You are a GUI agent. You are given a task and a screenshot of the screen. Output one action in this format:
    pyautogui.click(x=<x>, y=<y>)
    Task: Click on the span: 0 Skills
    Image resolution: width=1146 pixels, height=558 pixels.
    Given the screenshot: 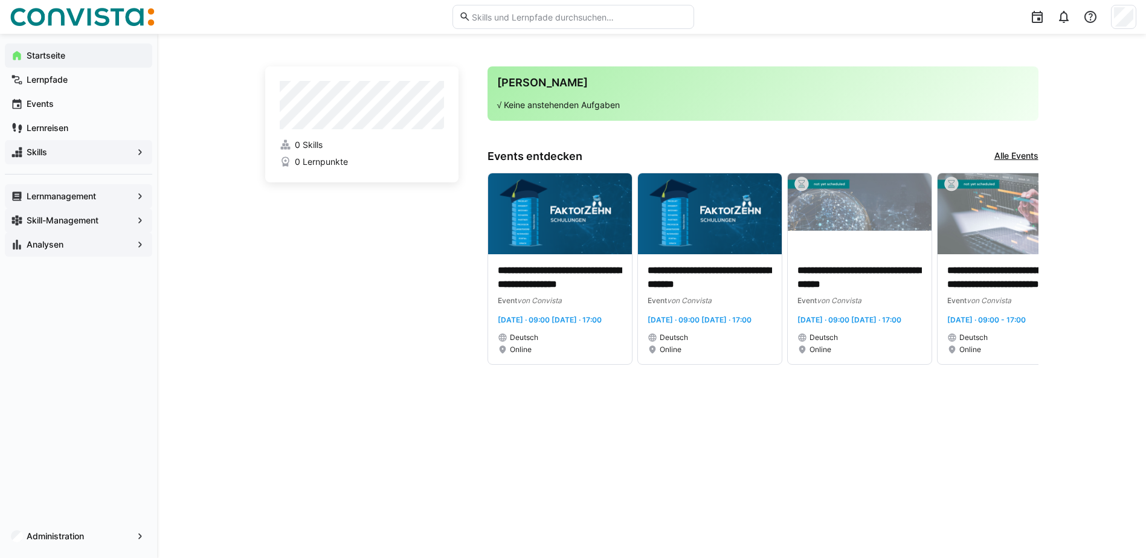 What is the action you would take?
    pyautogui.click(x=309, y=145)
    